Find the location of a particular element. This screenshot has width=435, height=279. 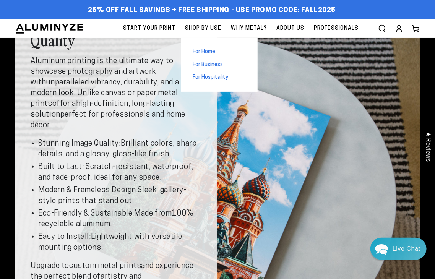

strong: high-definition, long-lasting solution is located at coordinates (102, 109).